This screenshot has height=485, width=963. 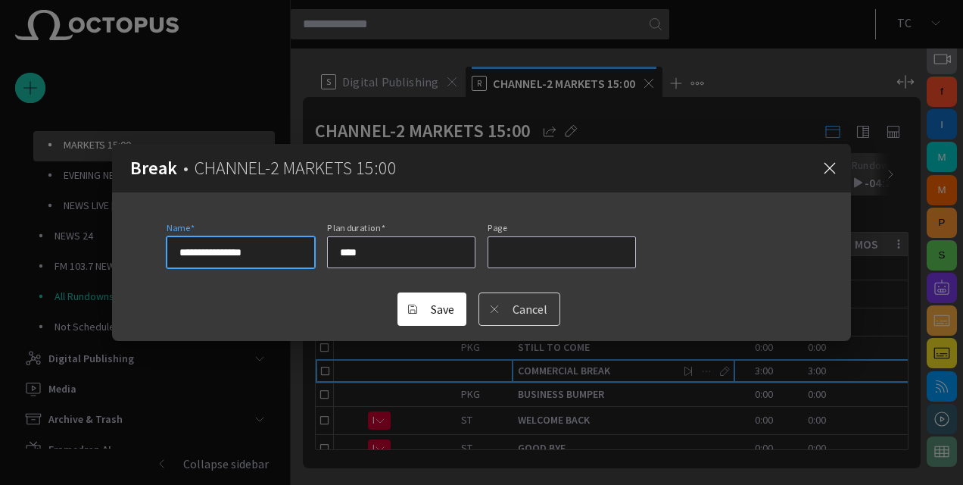 I want to click on button: Save, so click(x=432, y=309).